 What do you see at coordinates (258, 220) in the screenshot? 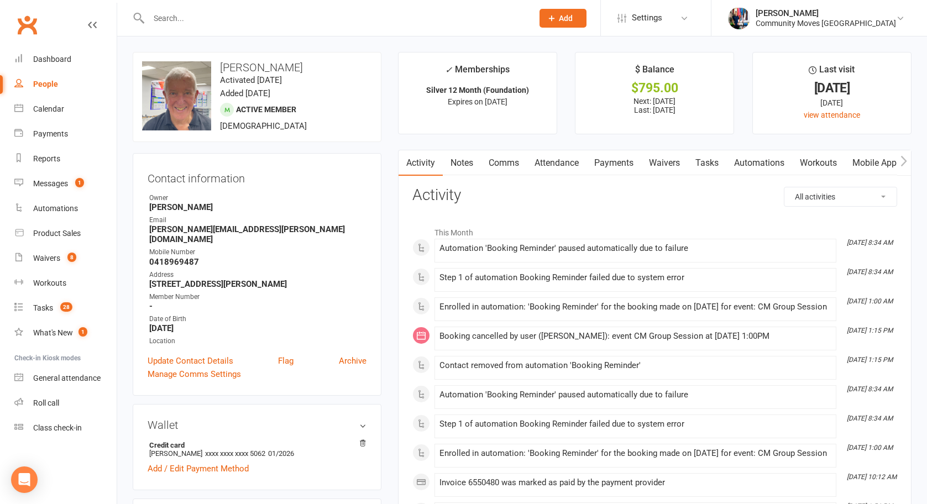
I see `div: Email` at bounding box center [258, 220].